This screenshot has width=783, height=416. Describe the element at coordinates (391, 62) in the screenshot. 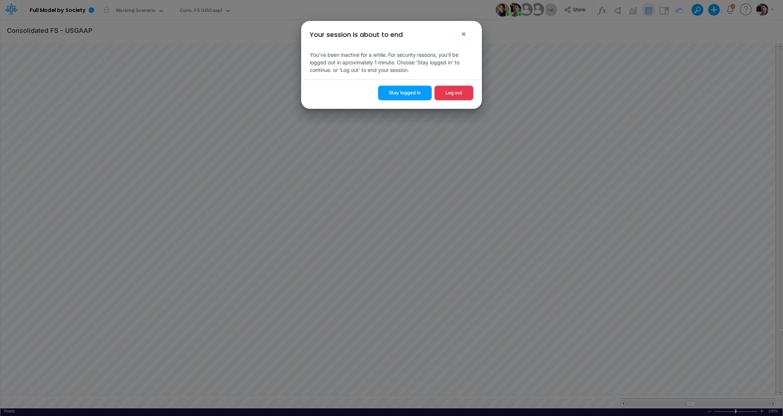

I see `div: You've been inactive for a while. For security reasons, you'll be logged out in aproximately 1 mi...` at that location.